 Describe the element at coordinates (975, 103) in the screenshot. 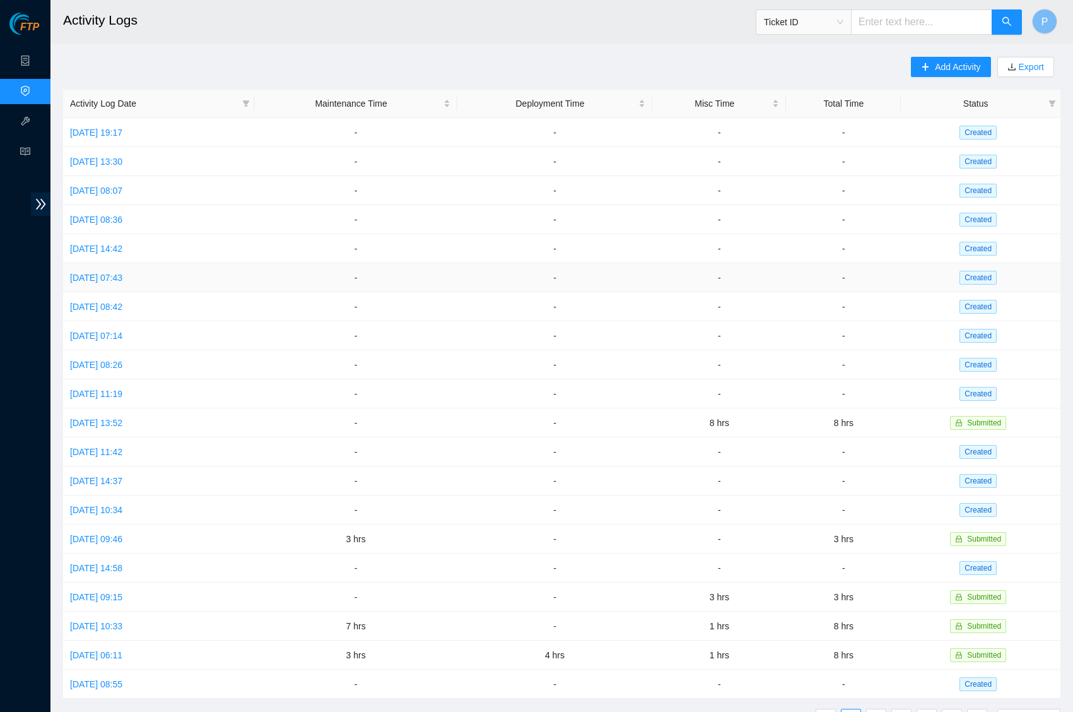

I see `span: Status` at that location.